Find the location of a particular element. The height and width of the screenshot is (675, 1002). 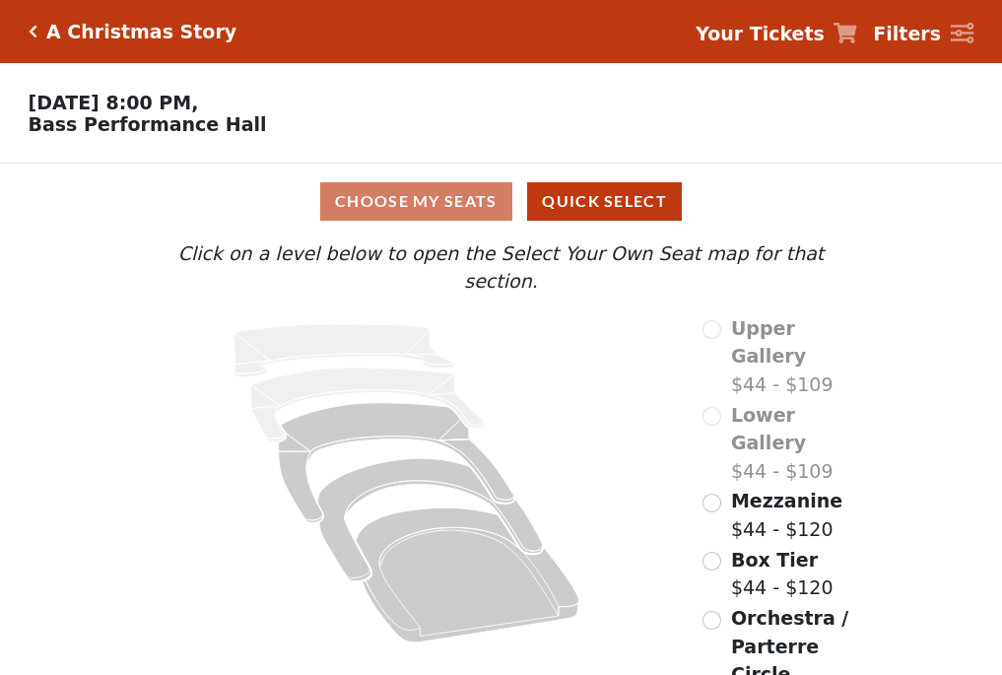

h5: A Christmas Story is located at coordinates (141, 32).